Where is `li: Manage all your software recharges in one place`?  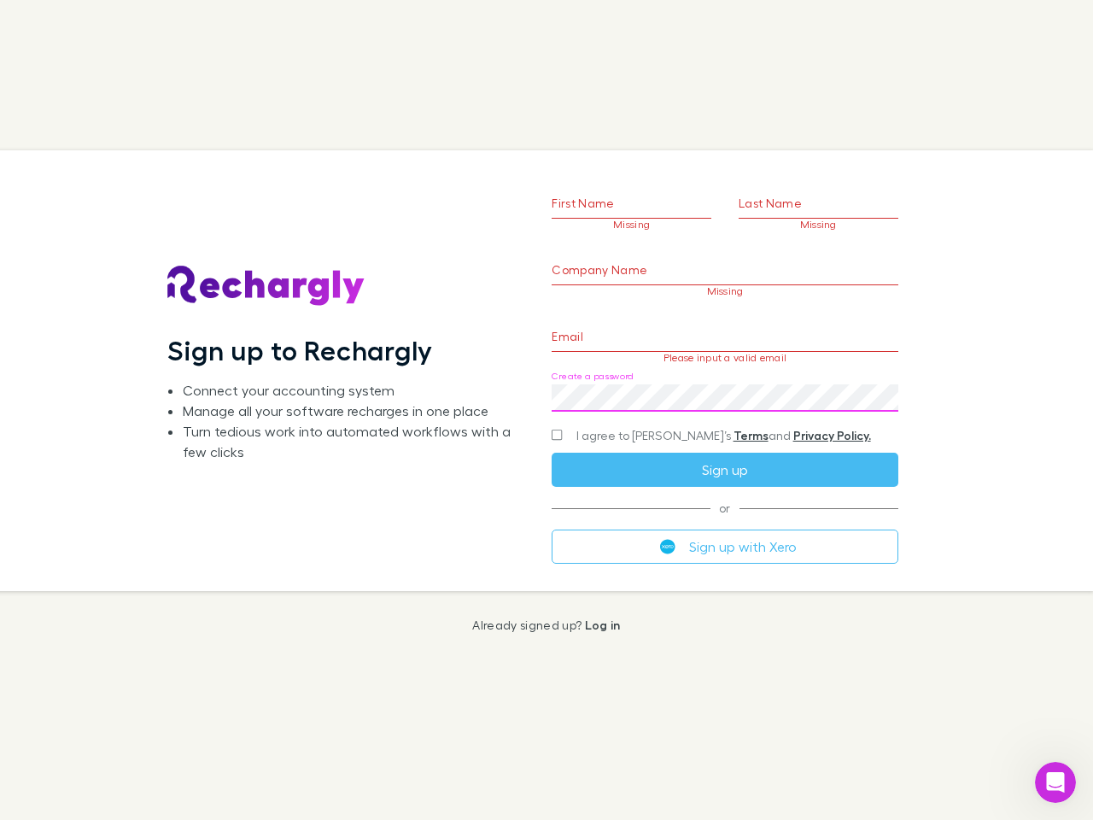 li: Manage all your software recharges in one place is located at coordinates (354, 411).